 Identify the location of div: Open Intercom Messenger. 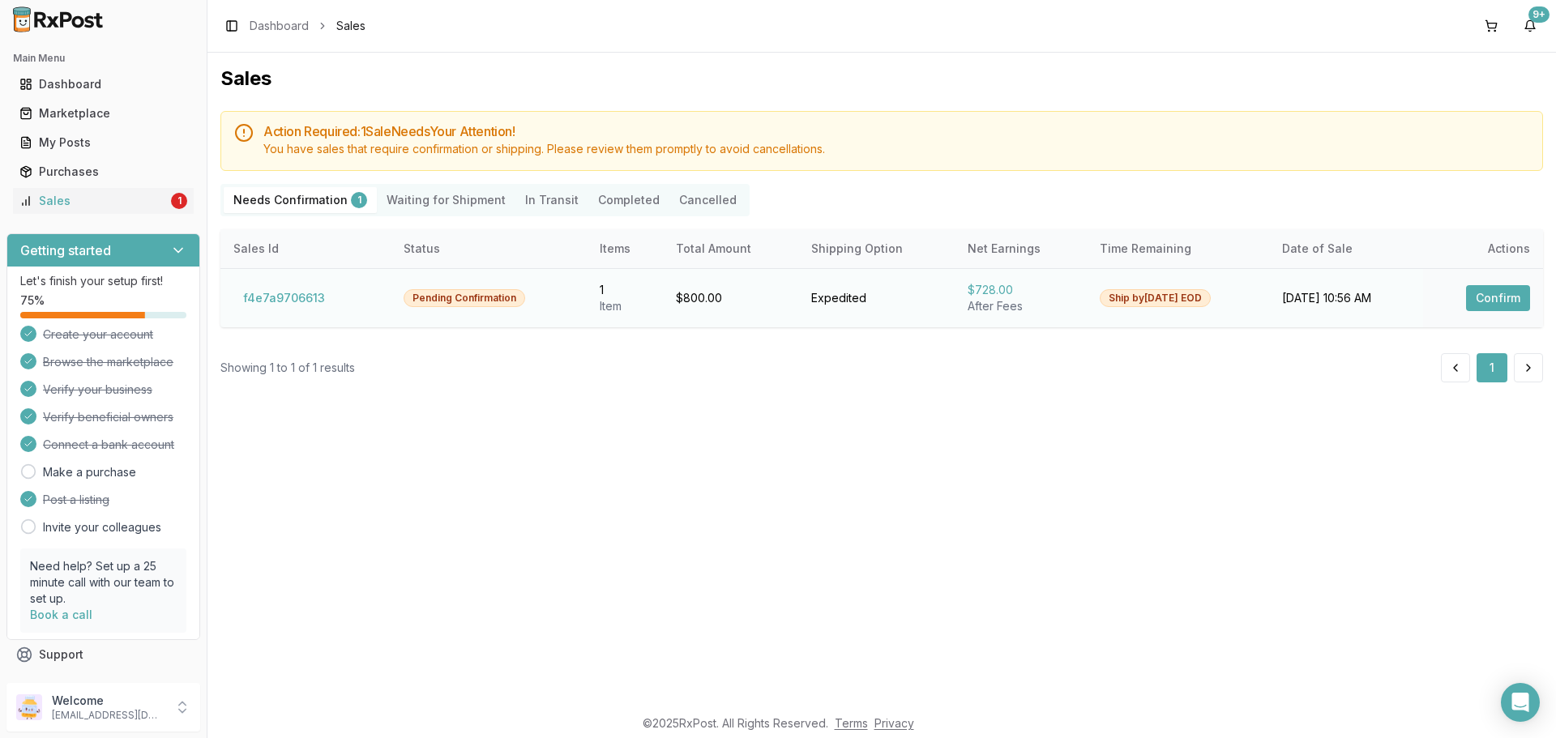
(1521, 703).